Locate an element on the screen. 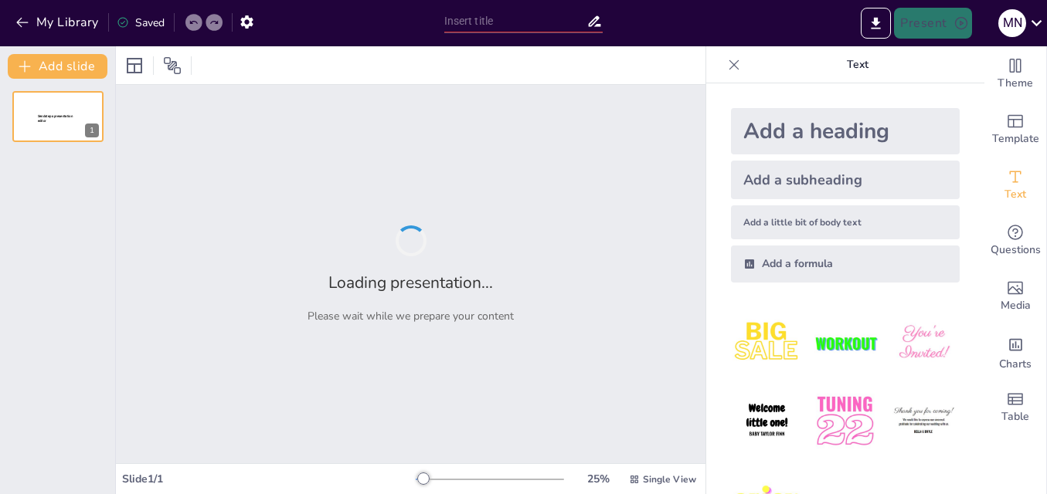  img: 5.jpeg is located at coordinates (844, 421).